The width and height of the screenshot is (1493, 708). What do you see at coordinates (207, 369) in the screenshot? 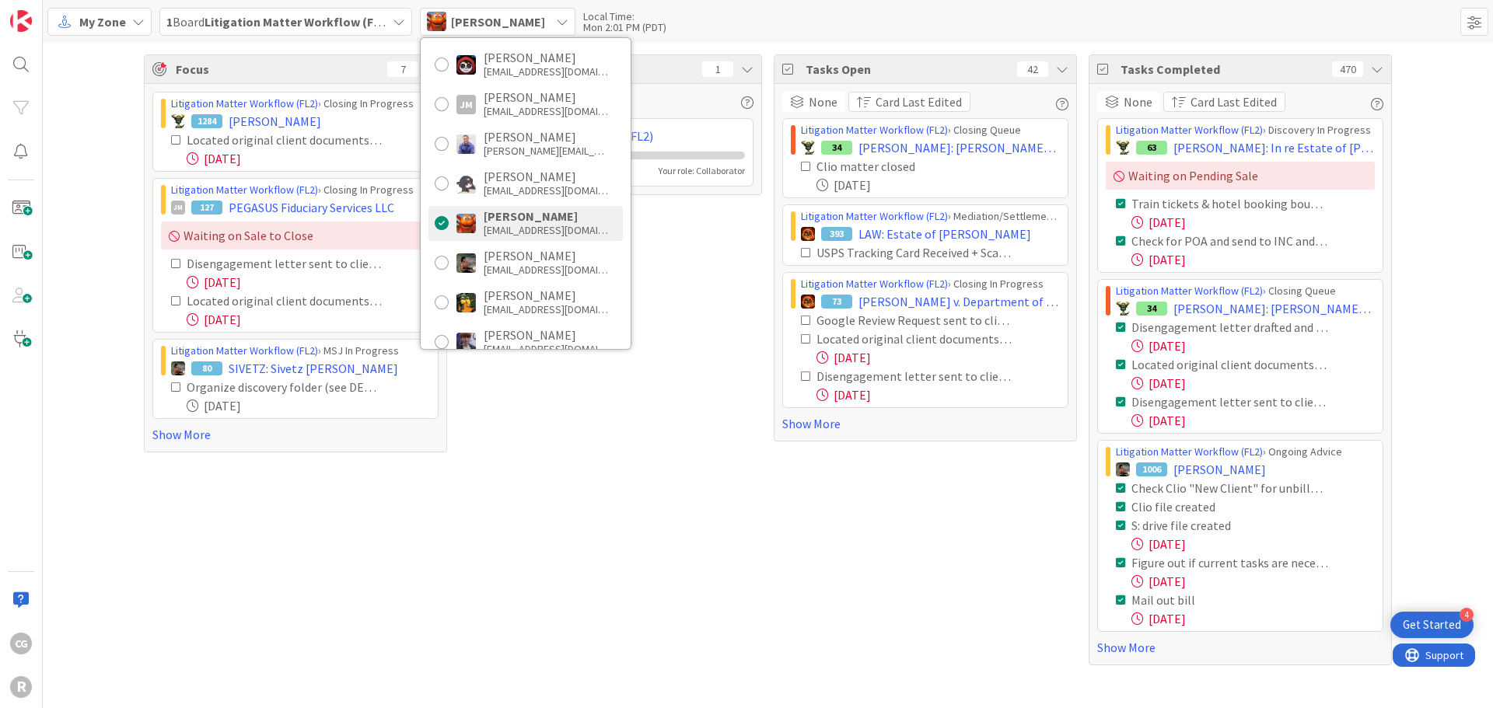
I see `div: 80` at bounding box center [207, 369].